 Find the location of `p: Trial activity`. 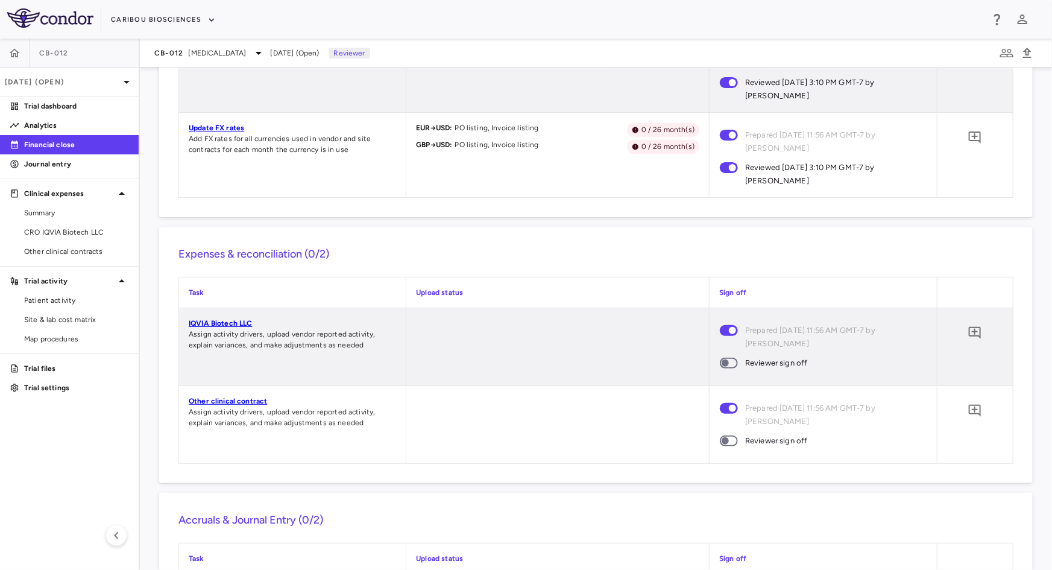

p: Trial activity is located at coordinates (69, 281).